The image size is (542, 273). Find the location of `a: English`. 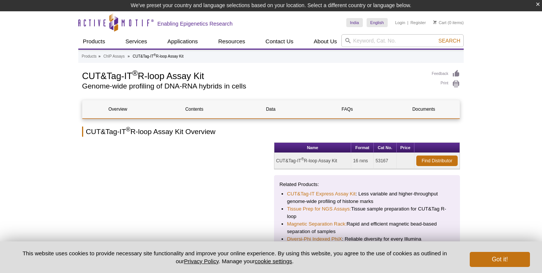

a: English is located at coordinates (377, 23).